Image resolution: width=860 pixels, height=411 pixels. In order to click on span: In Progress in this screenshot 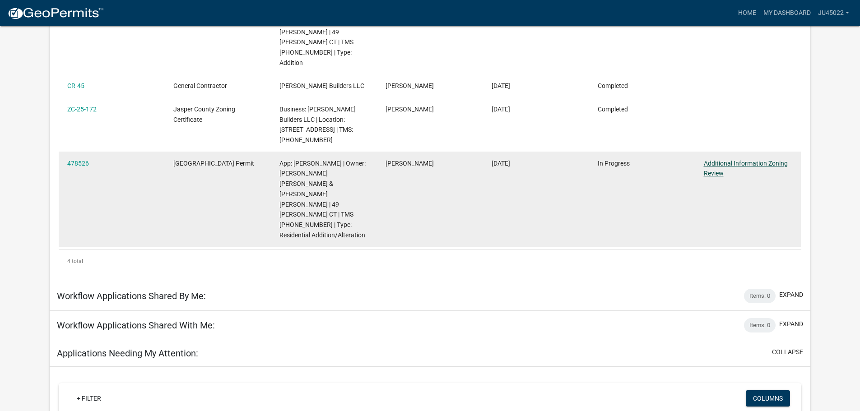, I will do `click(613, 163)`.